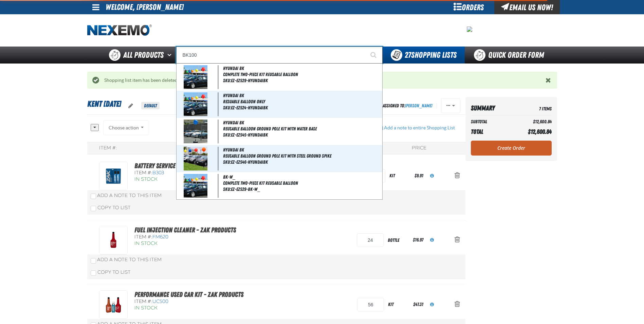  I want to click on span: Reusable Balloon Ground Pole Kit with Water Base, so click(302, 129).